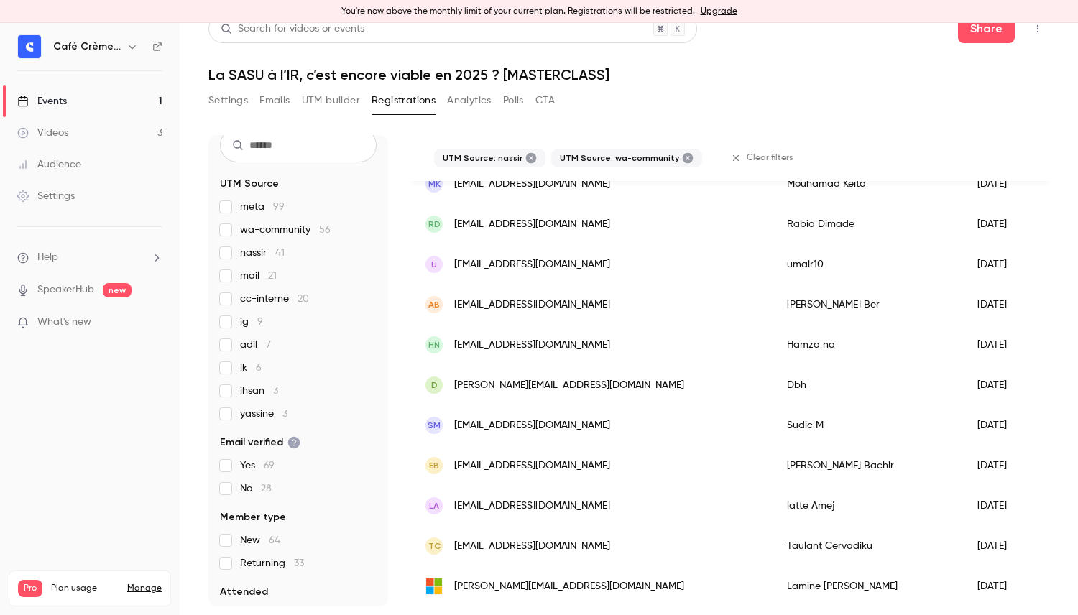 The width and height of the screenshot is (1078, 615). Describe the element at coordinates (434, 345) in the screenshot. I see `span: Hn` at that location.